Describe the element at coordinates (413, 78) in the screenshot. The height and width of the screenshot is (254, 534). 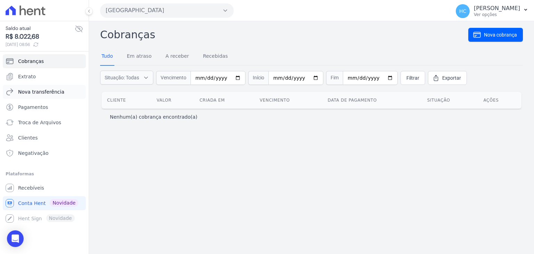
I see `a: Filtrar` at that location.